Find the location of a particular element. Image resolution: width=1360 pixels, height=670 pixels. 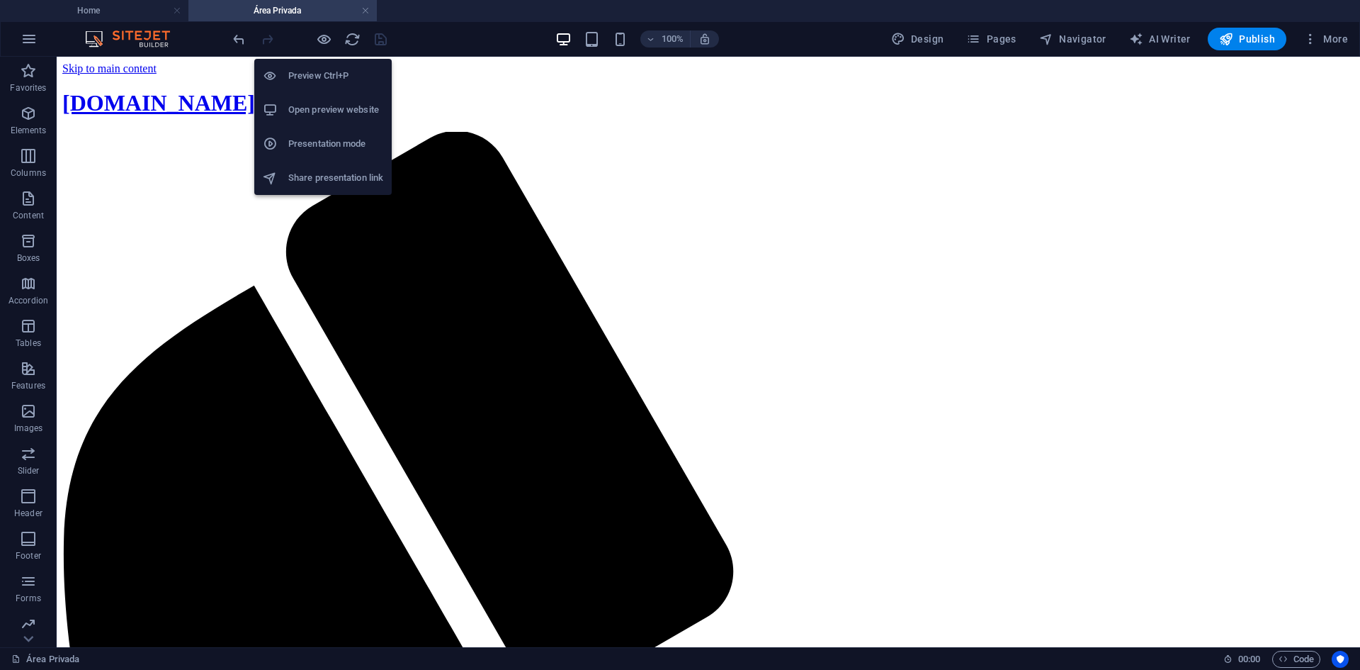

button: 100% is located at coordinates (665, 39).